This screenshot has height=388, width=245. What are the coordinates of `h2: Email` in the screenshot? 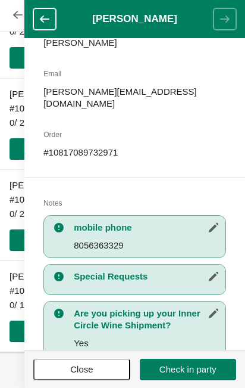 It's located at (135, 74).